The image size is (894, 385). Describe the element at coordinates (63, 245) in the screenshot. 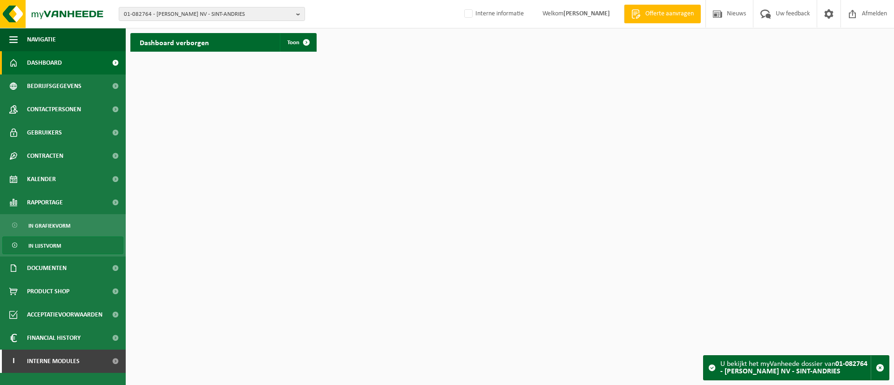

I see `a: In lijstvorm` at that location.